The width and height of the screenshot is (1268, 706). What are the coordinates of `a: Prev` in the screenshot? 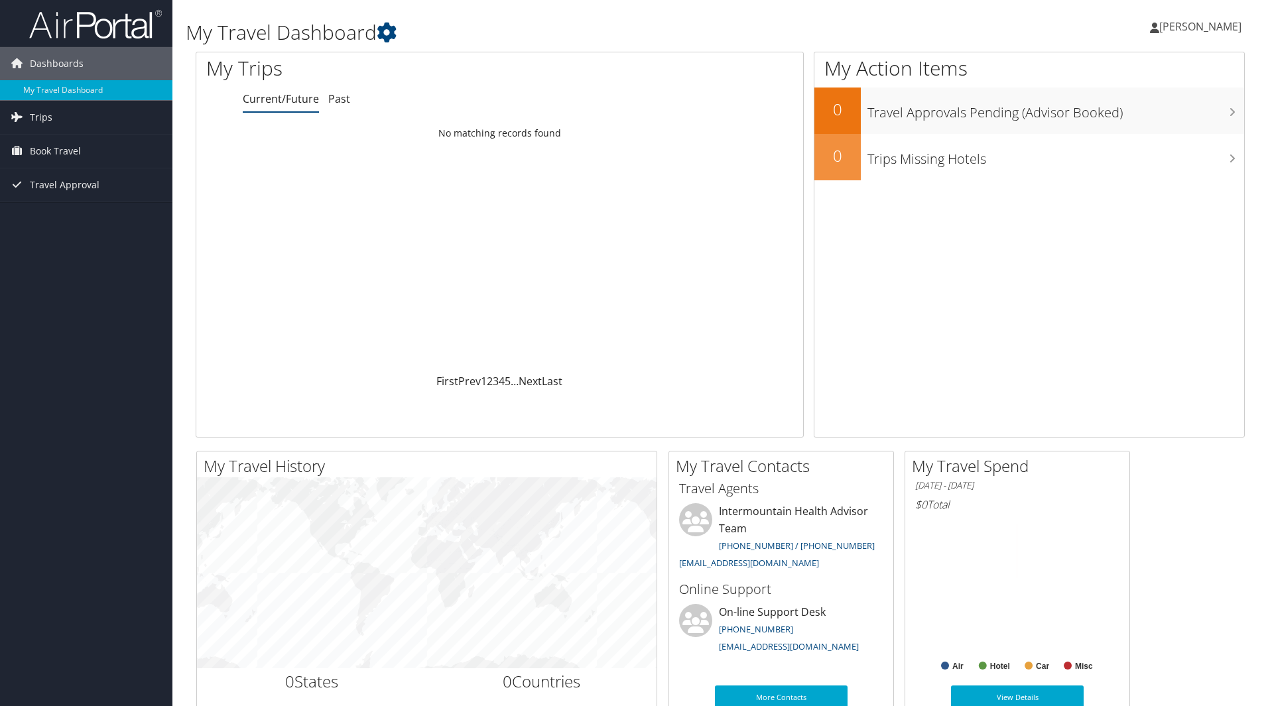 It's located at (469, 381).